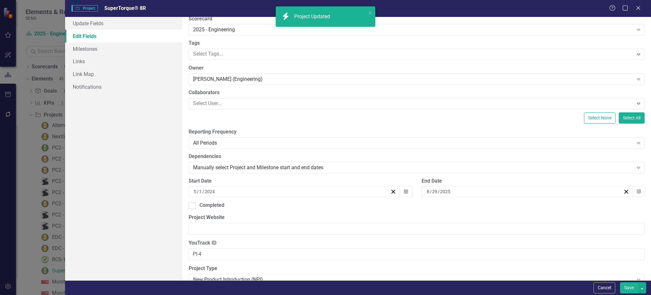 This screenshot has width=651, height=295. I want to click on a: Links, so click(123, 61).